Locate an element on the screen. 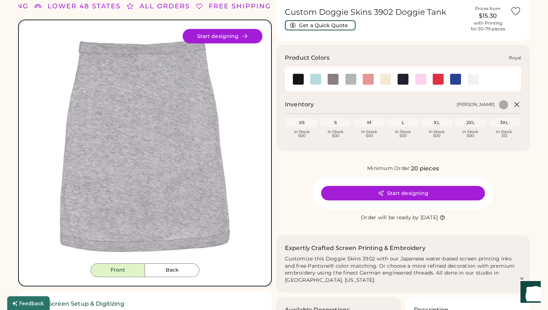 This screenshot has height=310, width=548. h1: Custom Doggie Skins 3902 Doggie Tank is located at coordinates (375, 12).